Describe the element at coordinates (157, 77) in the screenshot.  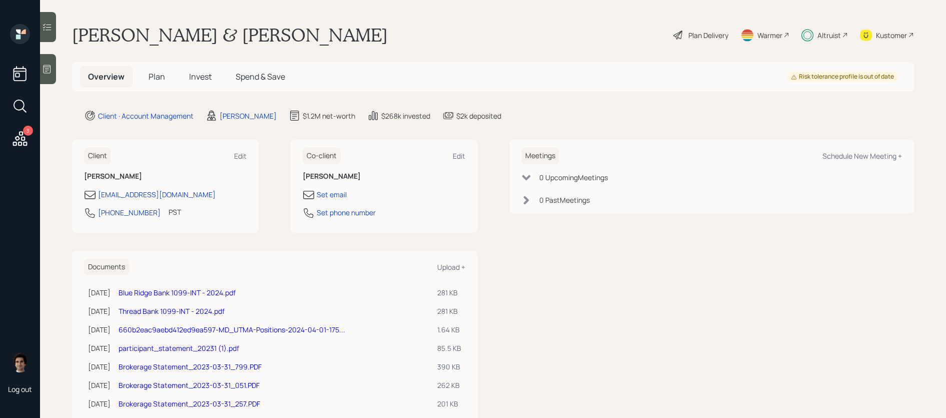
I see `span: Plan` at that location.